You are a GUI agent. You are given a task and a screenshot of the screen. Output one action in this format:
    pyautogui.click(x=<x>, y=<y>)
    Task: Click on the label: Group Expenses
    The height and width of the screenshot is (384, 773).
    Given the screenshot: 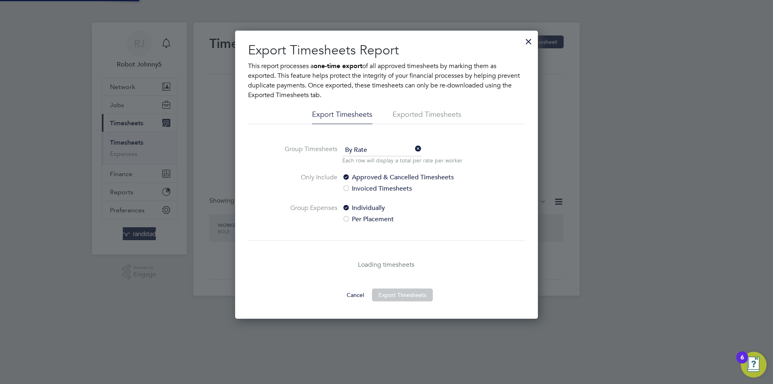 What is the action you would take?
    pyautogui.click(x=307, y=213)
    